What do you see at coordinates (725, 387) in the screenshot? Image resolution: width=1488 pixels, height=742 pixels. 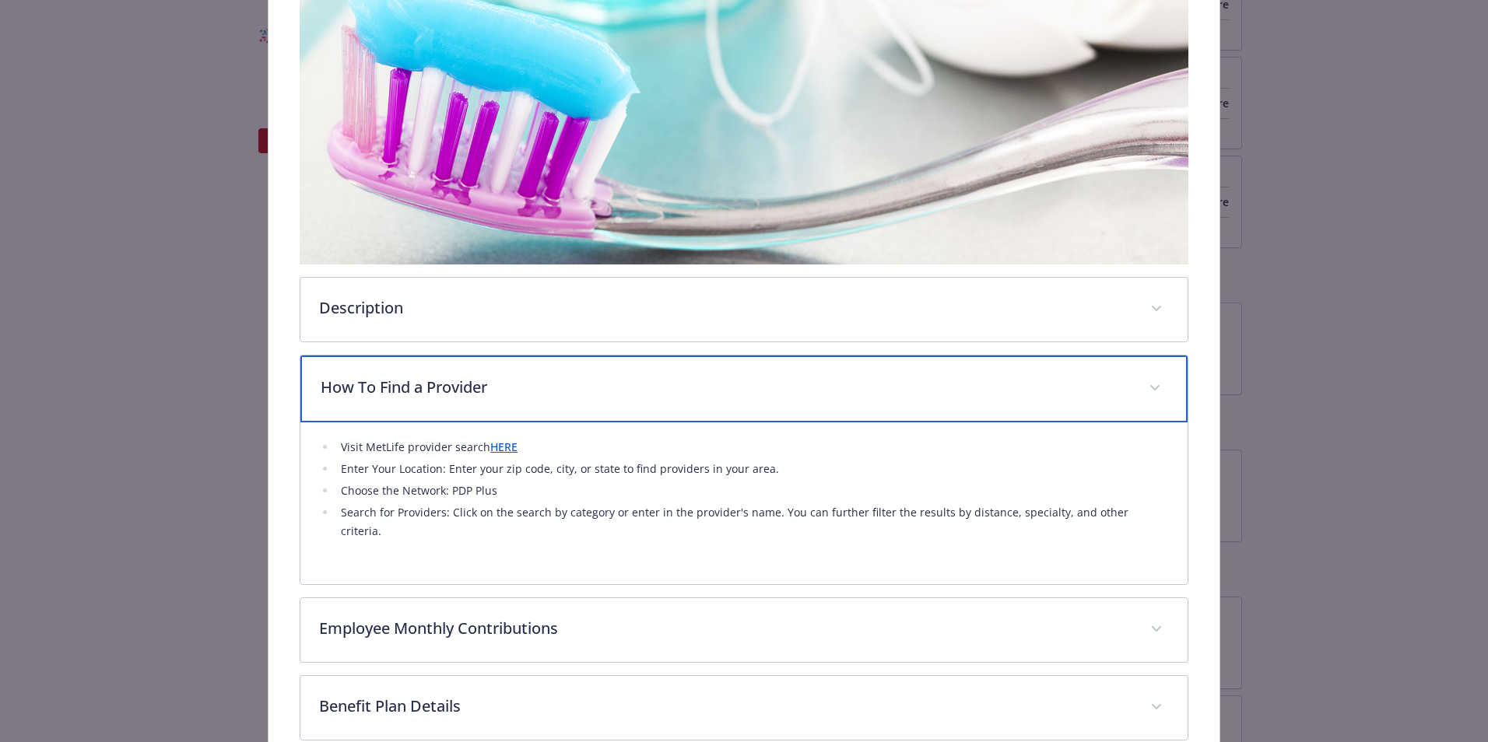 I see `p: How To Find a Provider` at bounding box center [725, 387].